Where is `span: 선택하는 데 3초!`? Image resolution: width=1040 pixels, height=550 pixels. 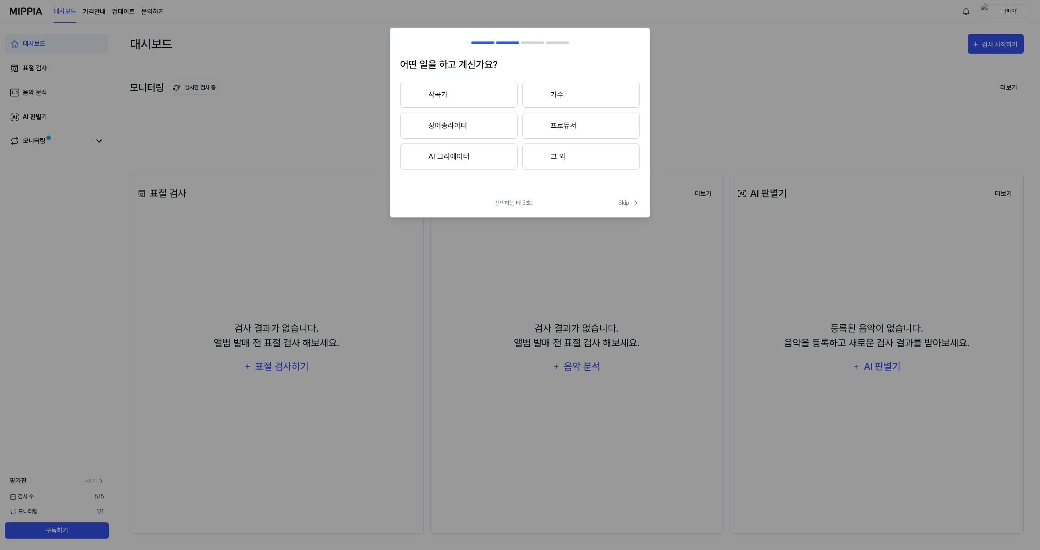
span: 선택하는 데 3초! is located at coordinates (513, 203).